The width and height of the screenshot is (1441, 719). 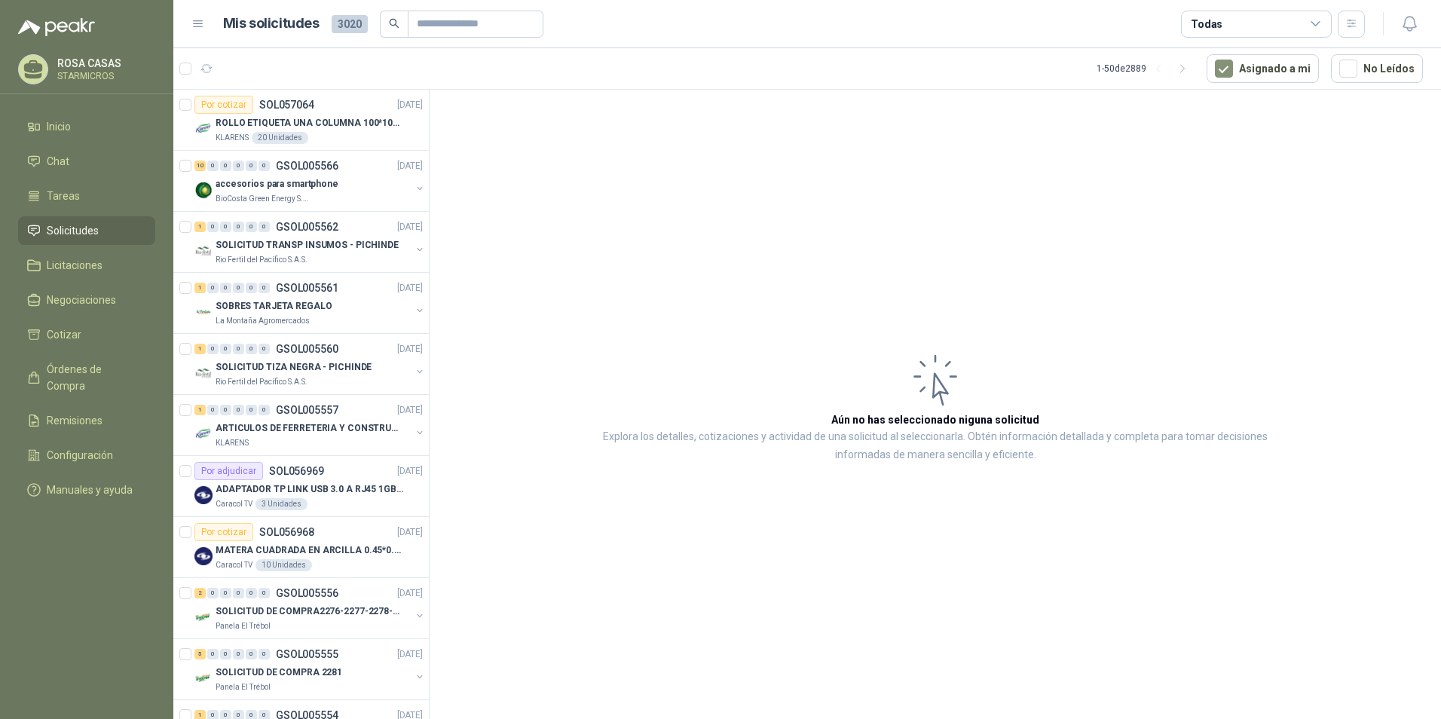 I want to click on a: Solicitudes, so click(x=87, y=231).